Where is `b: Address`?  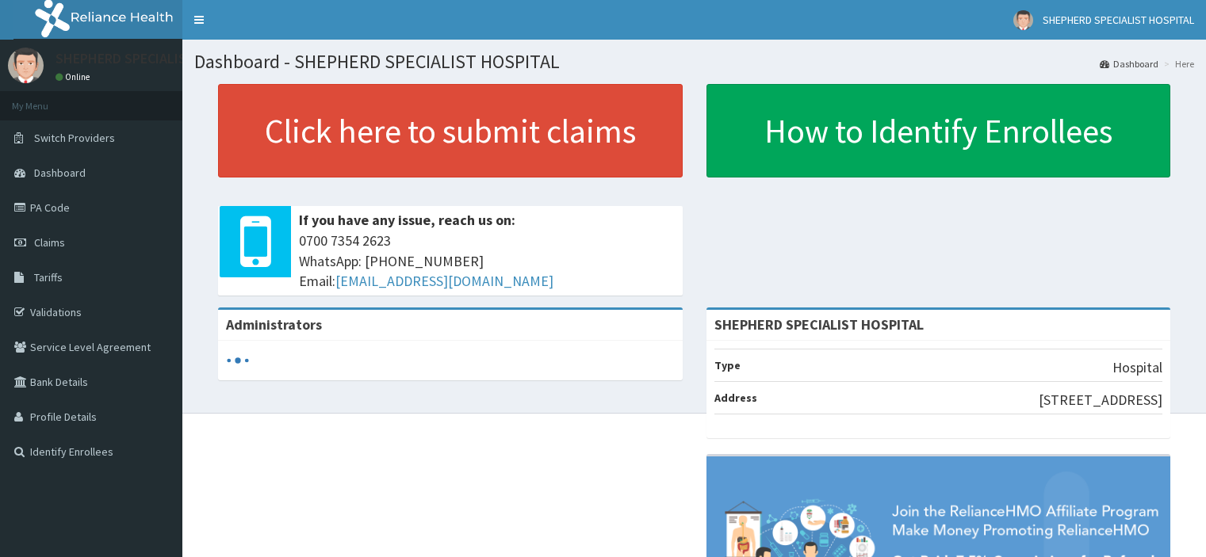 b: Address is located at coordinates (736, 398).